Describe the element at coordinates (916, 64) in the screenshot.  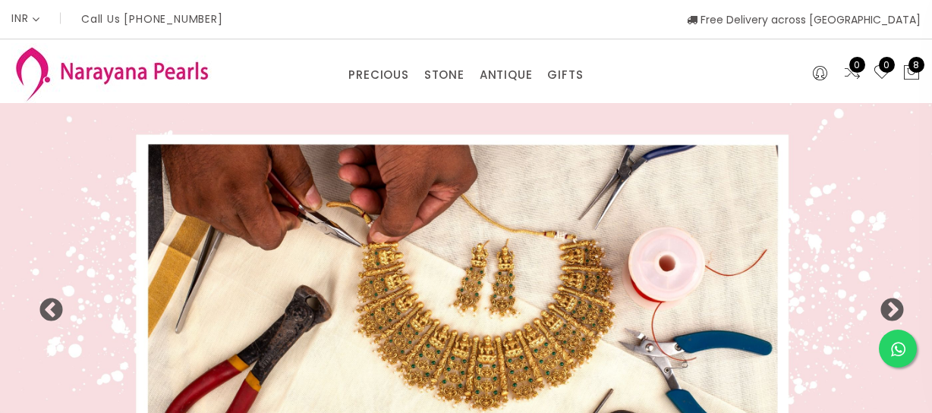
I see `span: 8` at that location.